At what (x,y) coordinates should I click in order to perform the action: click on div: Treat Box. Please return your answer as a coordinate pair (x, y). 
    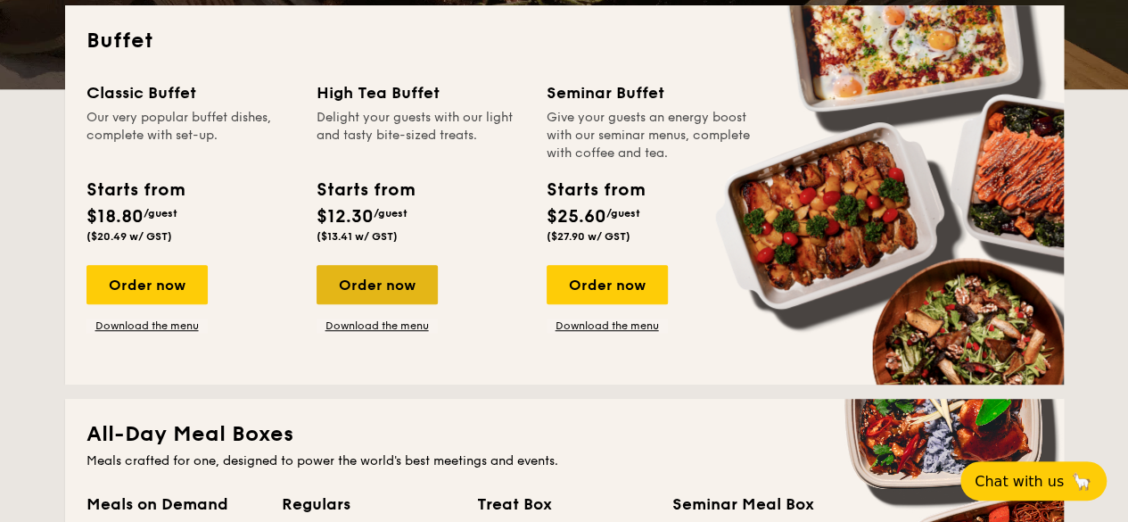
    Looking at the image, I should click on (564, 504).